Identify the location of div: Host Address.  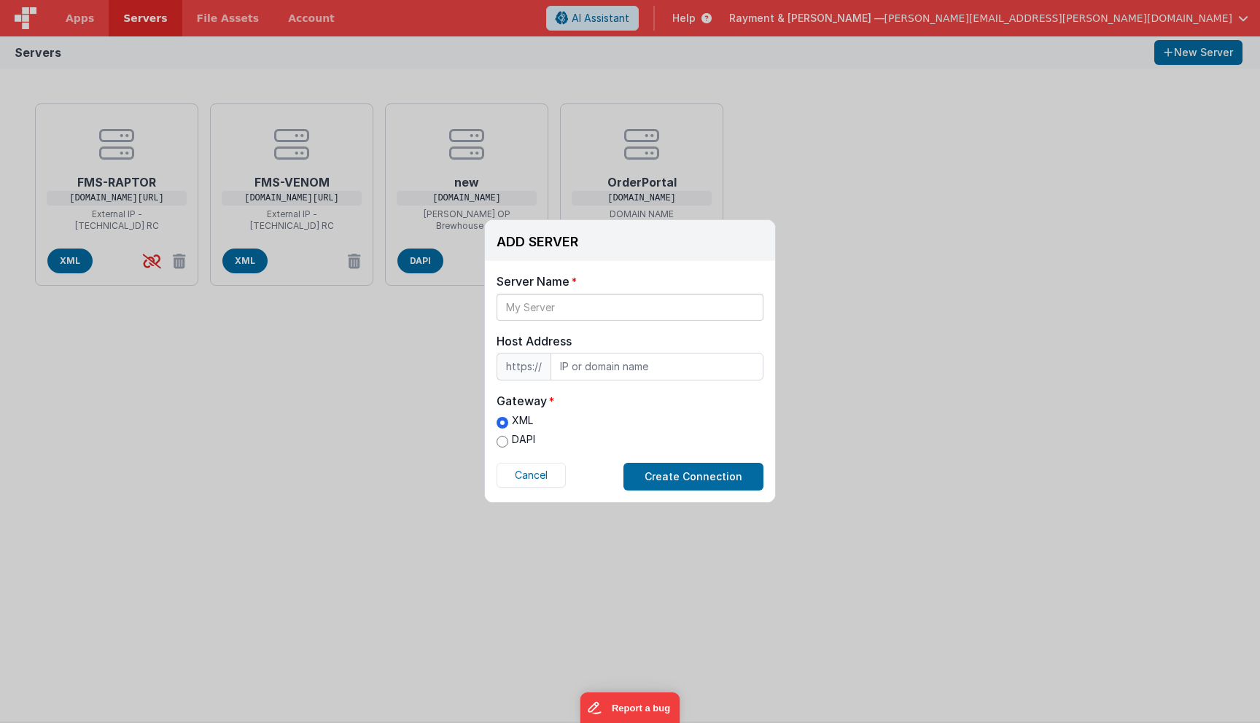
(630, 341).